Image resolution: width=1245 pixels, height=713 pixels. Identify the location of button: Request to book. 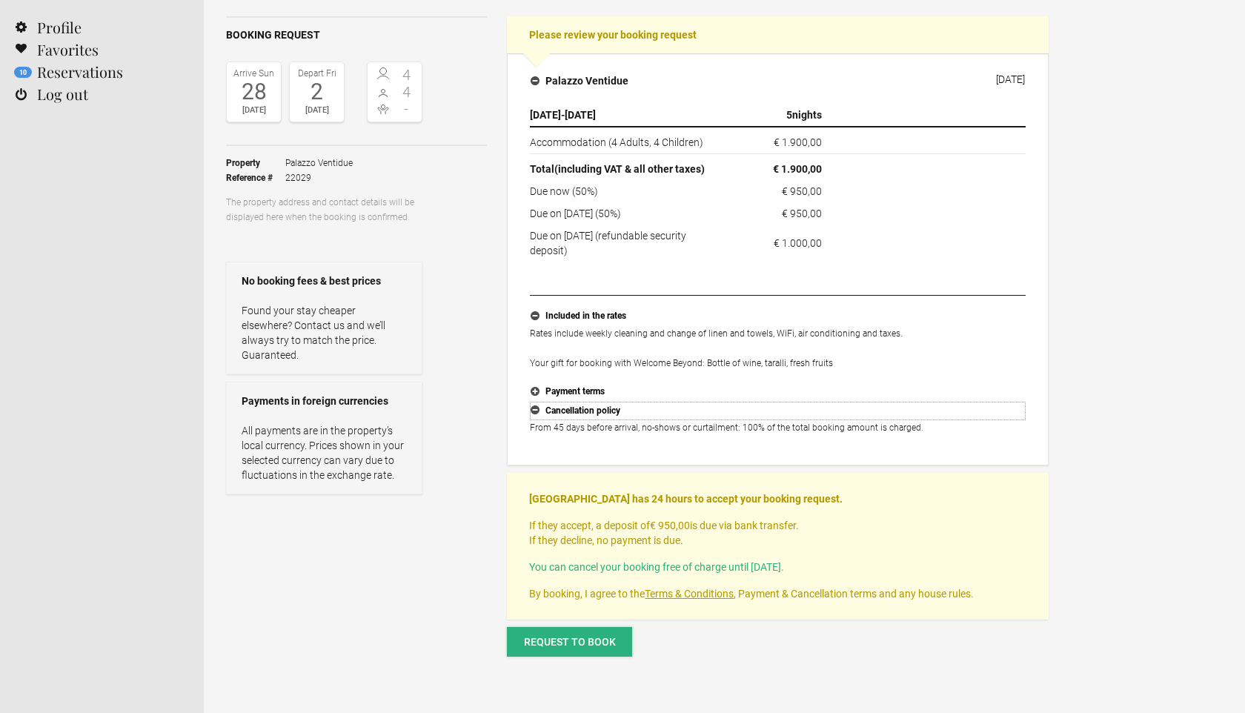
(569, 642).